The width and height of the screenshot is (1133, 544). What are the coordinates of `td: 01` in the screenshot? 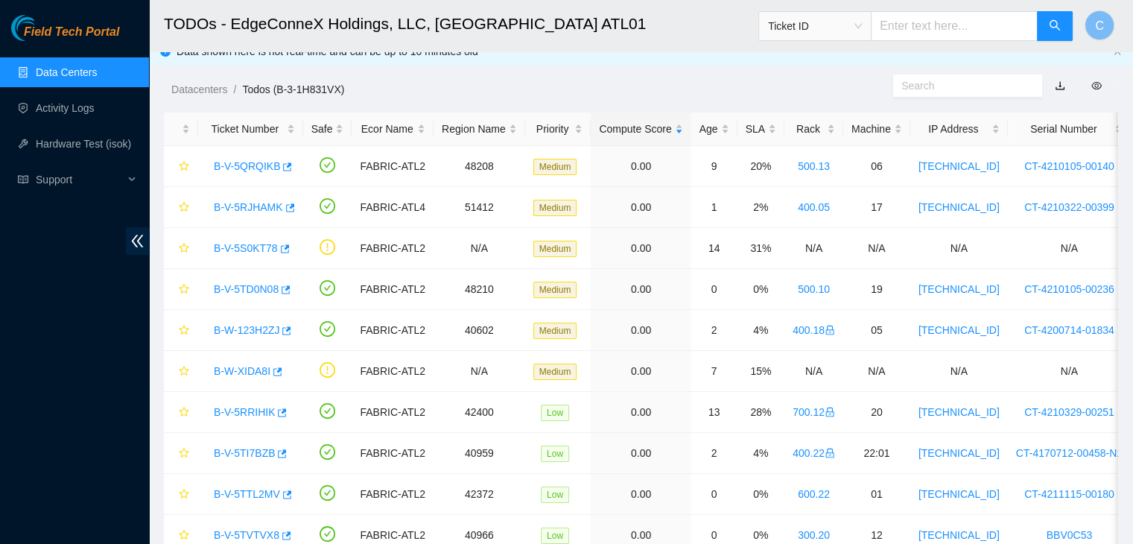 It's located at (876, 494).